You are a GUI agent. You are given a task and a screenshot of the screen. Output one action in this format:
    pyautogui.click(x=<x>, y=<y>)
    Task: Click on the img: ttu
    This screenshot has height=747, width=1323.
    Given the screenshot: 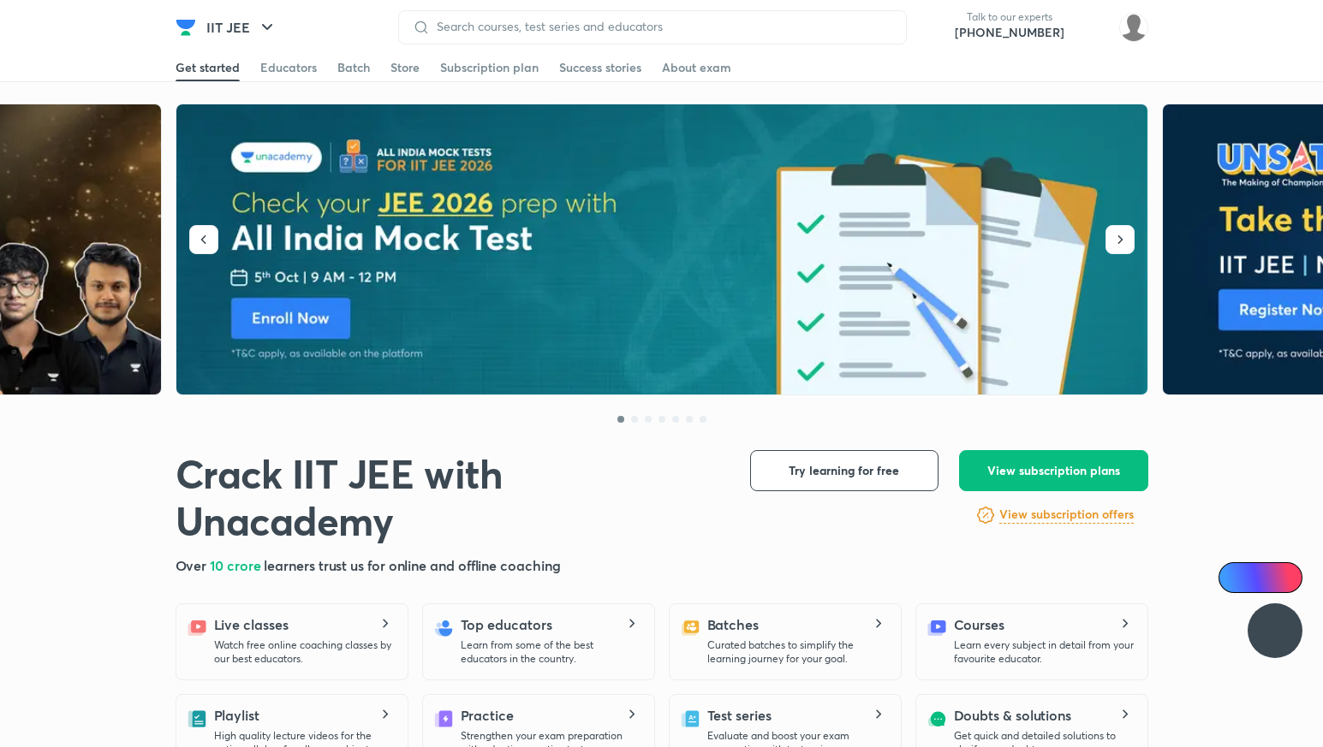 What is the action you would take?
    pyautogui.click(x=1275, y=631)
    